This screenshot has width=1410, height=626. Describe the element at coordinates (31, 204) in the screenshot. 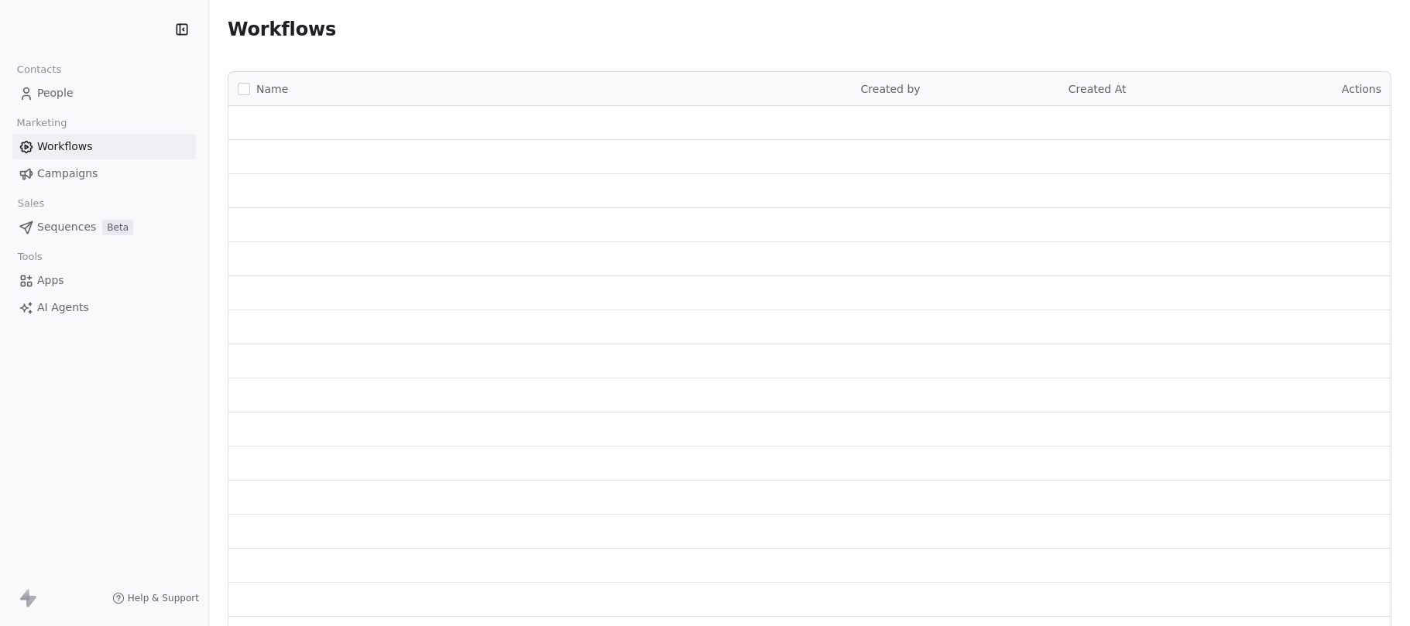

I see `span: Sales` at that location.